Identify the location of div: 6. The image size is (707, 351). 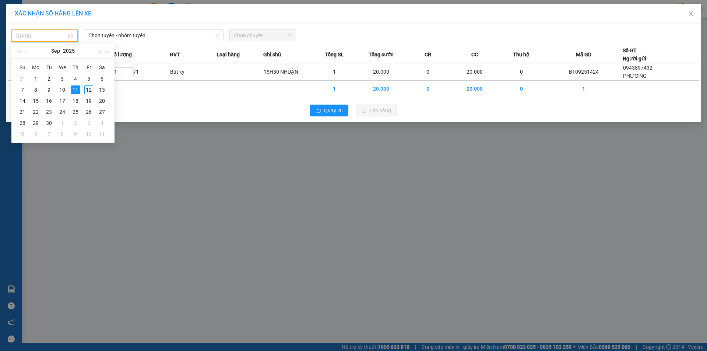
(102, 79).